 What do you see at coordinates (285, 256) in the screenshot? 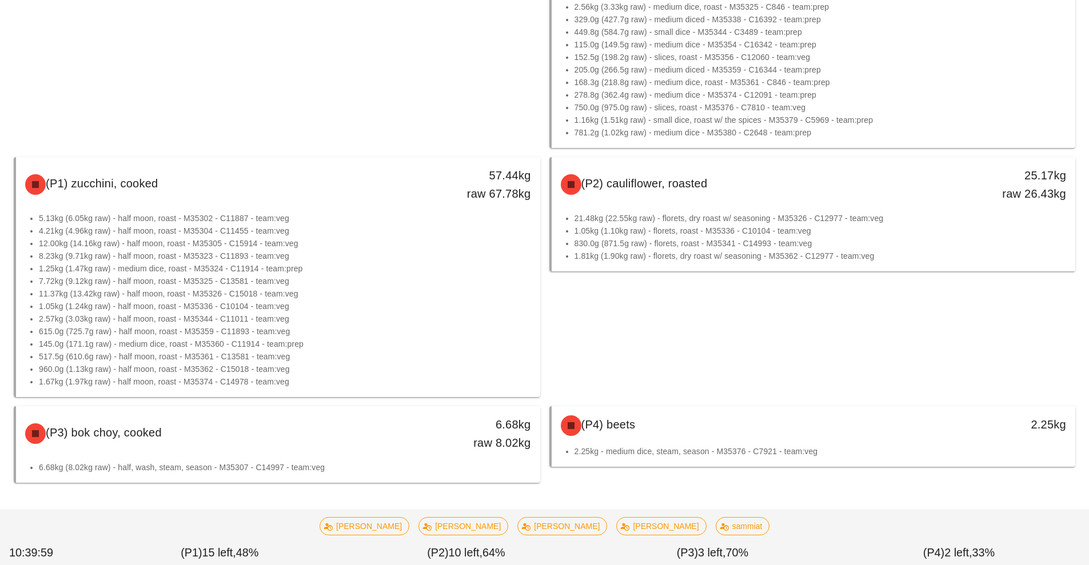
I see `li: 8.23kg (9.71kg raw) - half moon, roast - M35323 - C11893 - team:veg` at bounding box center [285, 256].